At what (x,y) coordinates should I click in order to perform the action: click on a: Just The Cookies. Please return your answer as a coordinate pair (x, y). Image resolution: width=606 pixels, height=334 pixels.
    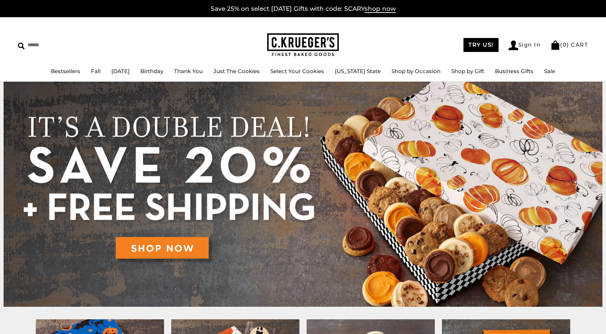
    Looking at the image, I should click on (237, 71).